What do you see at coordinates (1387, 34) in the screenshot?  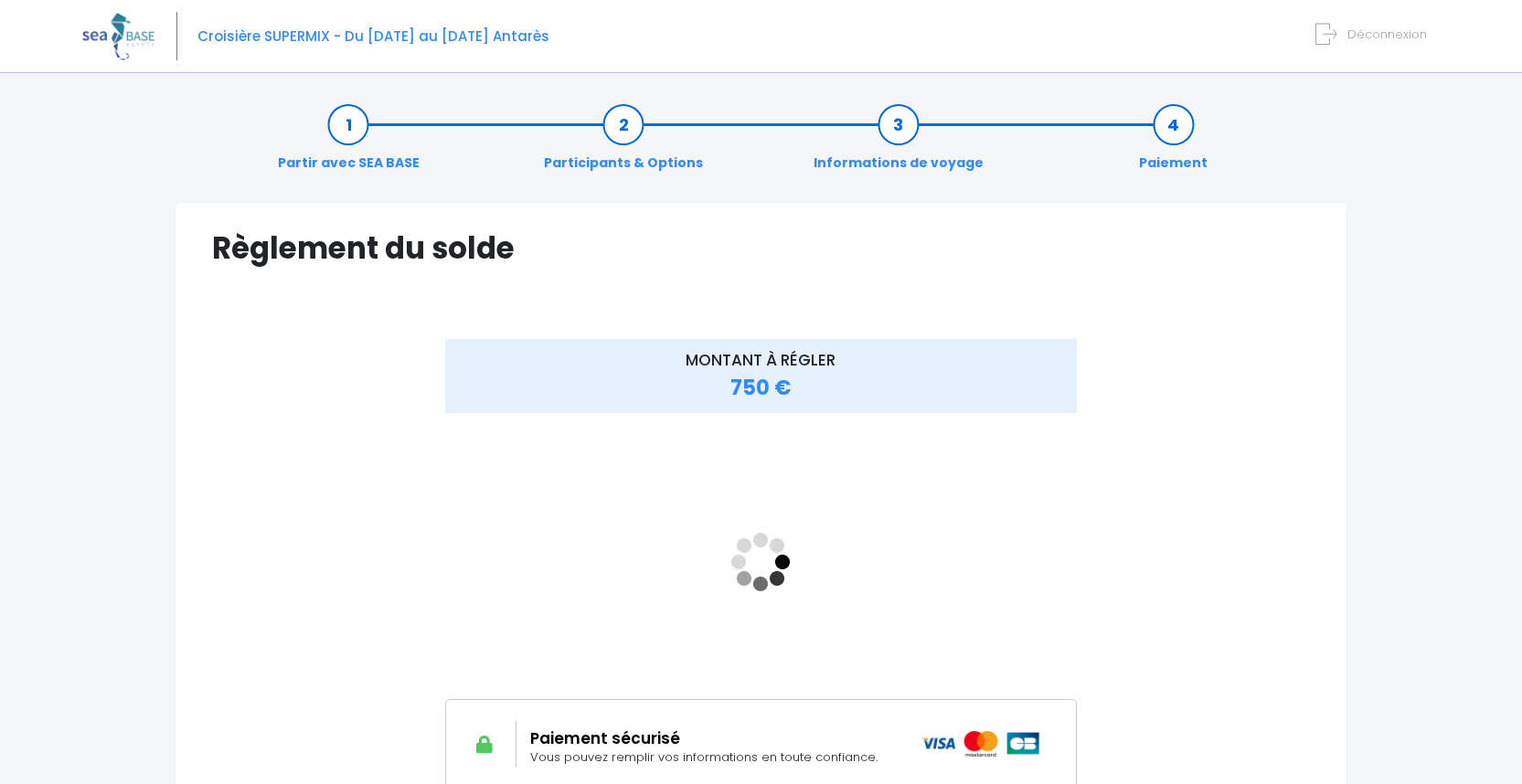 I see `span: Déconnexion` at bounding box center [1387, 34].